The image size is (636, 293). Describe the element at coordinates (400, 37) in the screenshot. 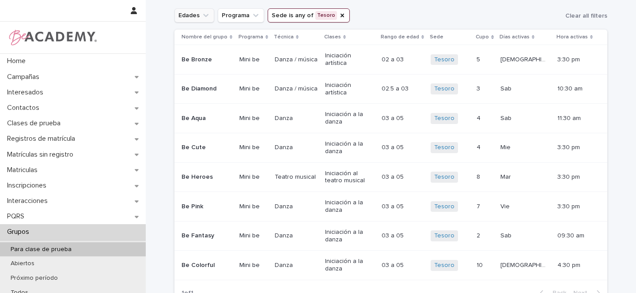

I see `p: Rango de edad` at that location.